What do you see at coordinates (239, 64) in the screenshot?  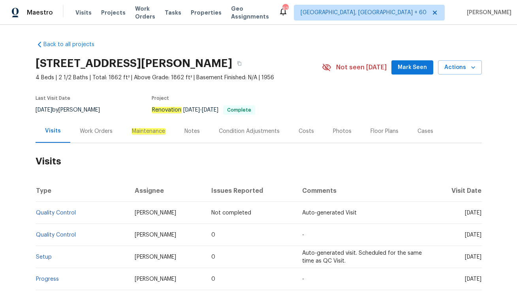 I see `button: Copy Address` at bounding box center [239, 64].